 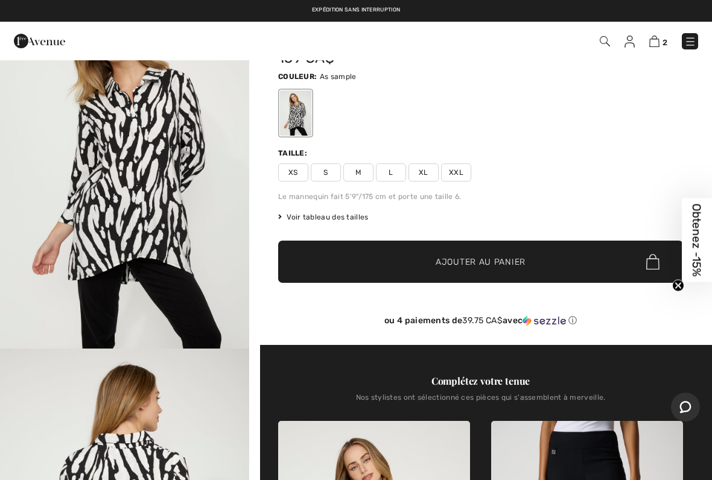 I want to click on img: Sezzle, so click(x=544, y=321).